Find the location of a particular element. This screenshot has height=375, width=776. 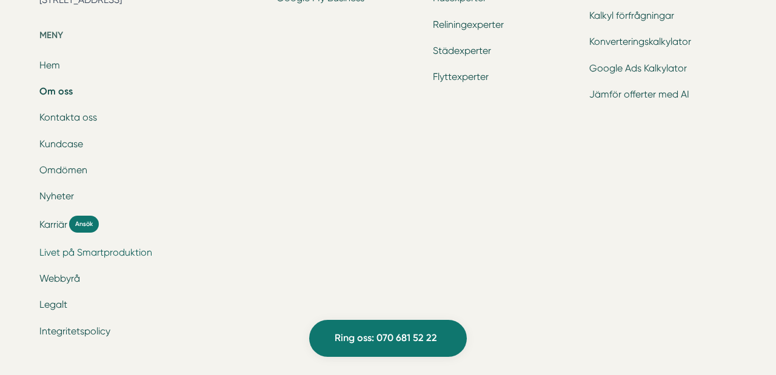

a: Omdömen is located at coordinates (63, 170).